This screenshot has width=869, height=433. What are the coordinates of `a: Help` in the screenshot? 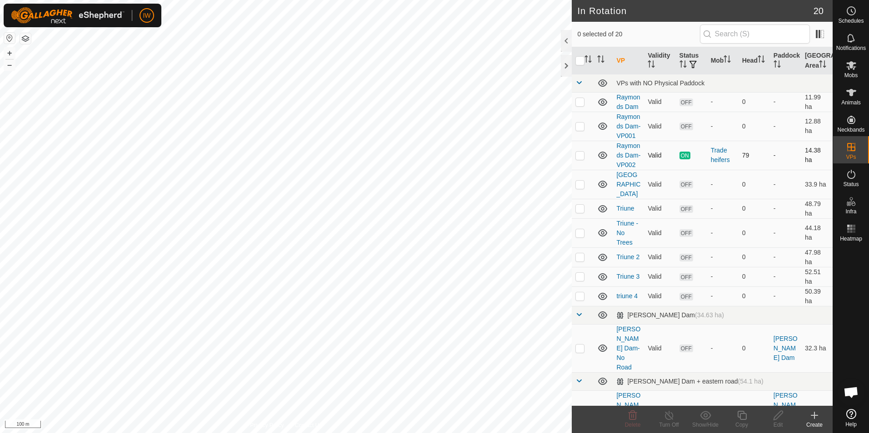 It's located at (851, 418).